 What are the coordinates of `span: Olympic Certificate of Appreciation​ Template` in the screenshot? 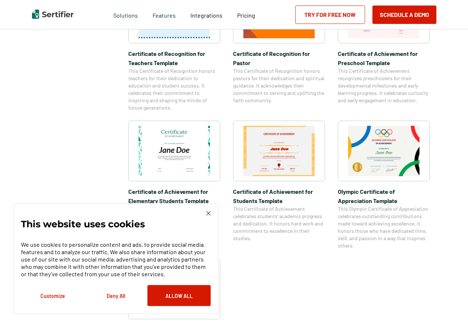 It's located at (384, 196).